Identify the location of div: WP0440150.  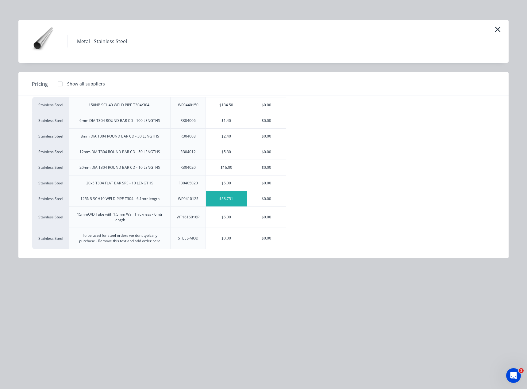
(188, 105).